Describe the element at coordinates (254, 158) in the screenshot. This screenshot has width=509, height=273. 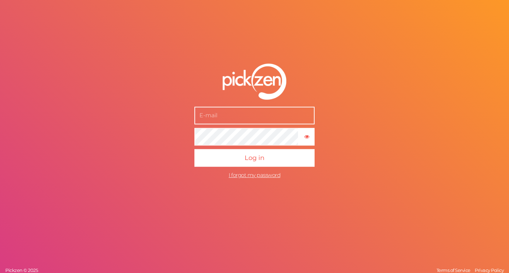
I see `button: Log in` at that location.